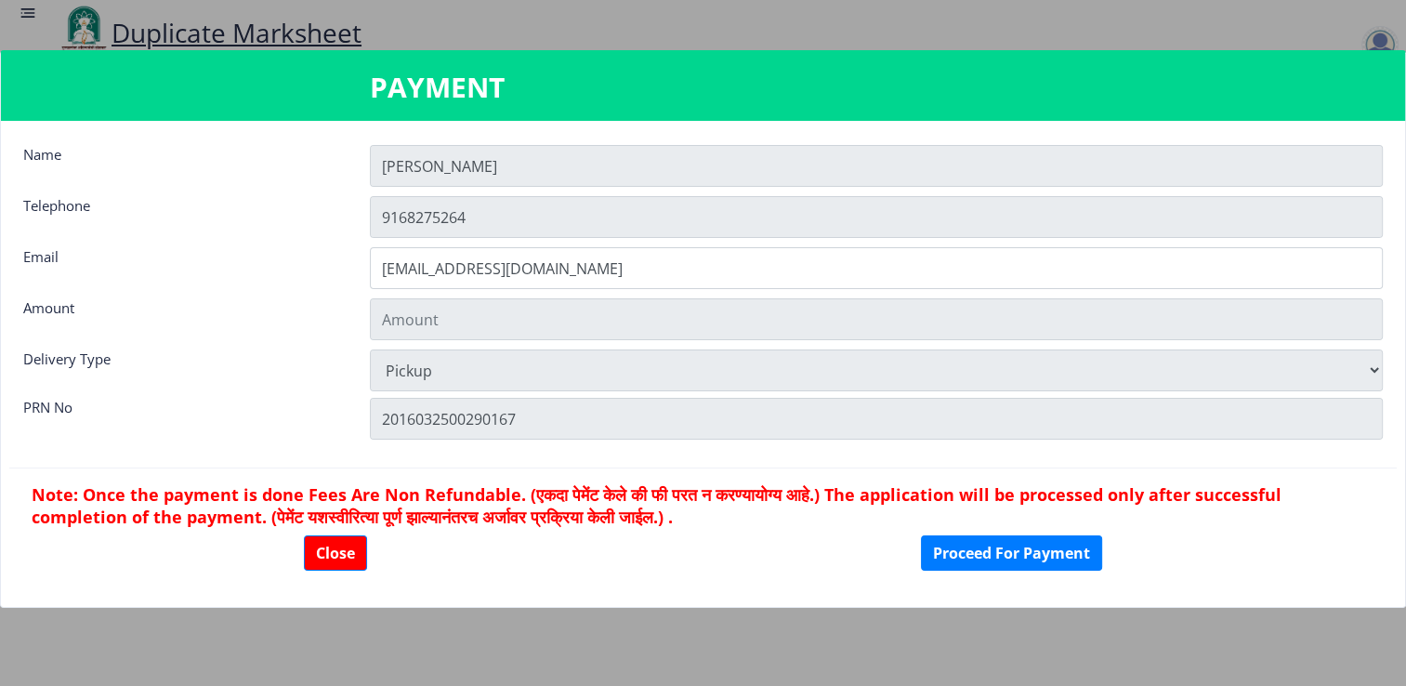 The width and height of the screenshot is (1406, 686). Describe the element at coordinates (335, 553) in the screenshot. I see `button: Close` at that location.